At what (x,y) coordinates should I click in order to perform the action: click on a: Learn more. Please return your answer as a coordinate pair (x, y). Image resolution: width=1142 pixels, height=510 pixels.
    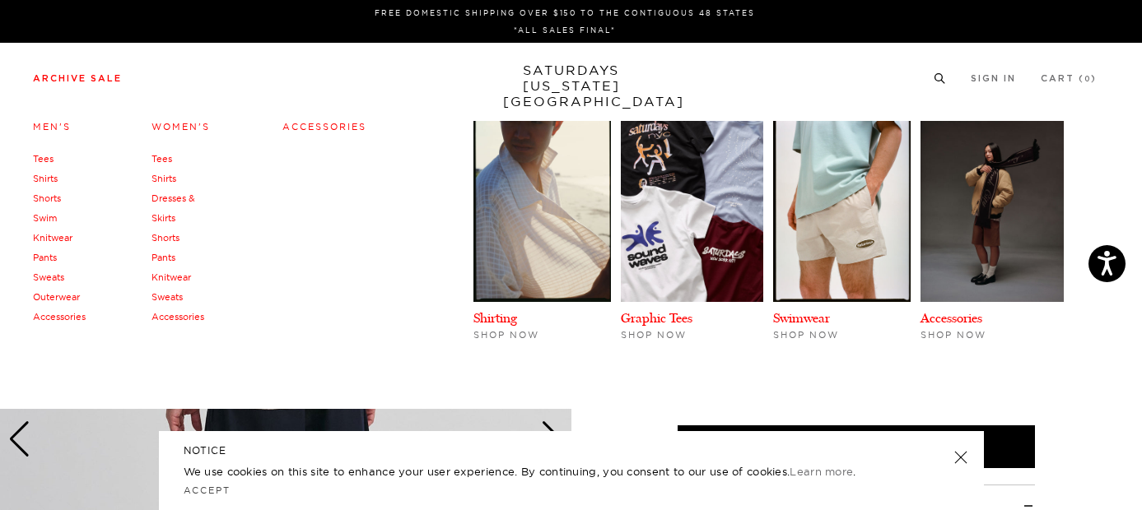
    Looking at the image, I should click on (821, 472).